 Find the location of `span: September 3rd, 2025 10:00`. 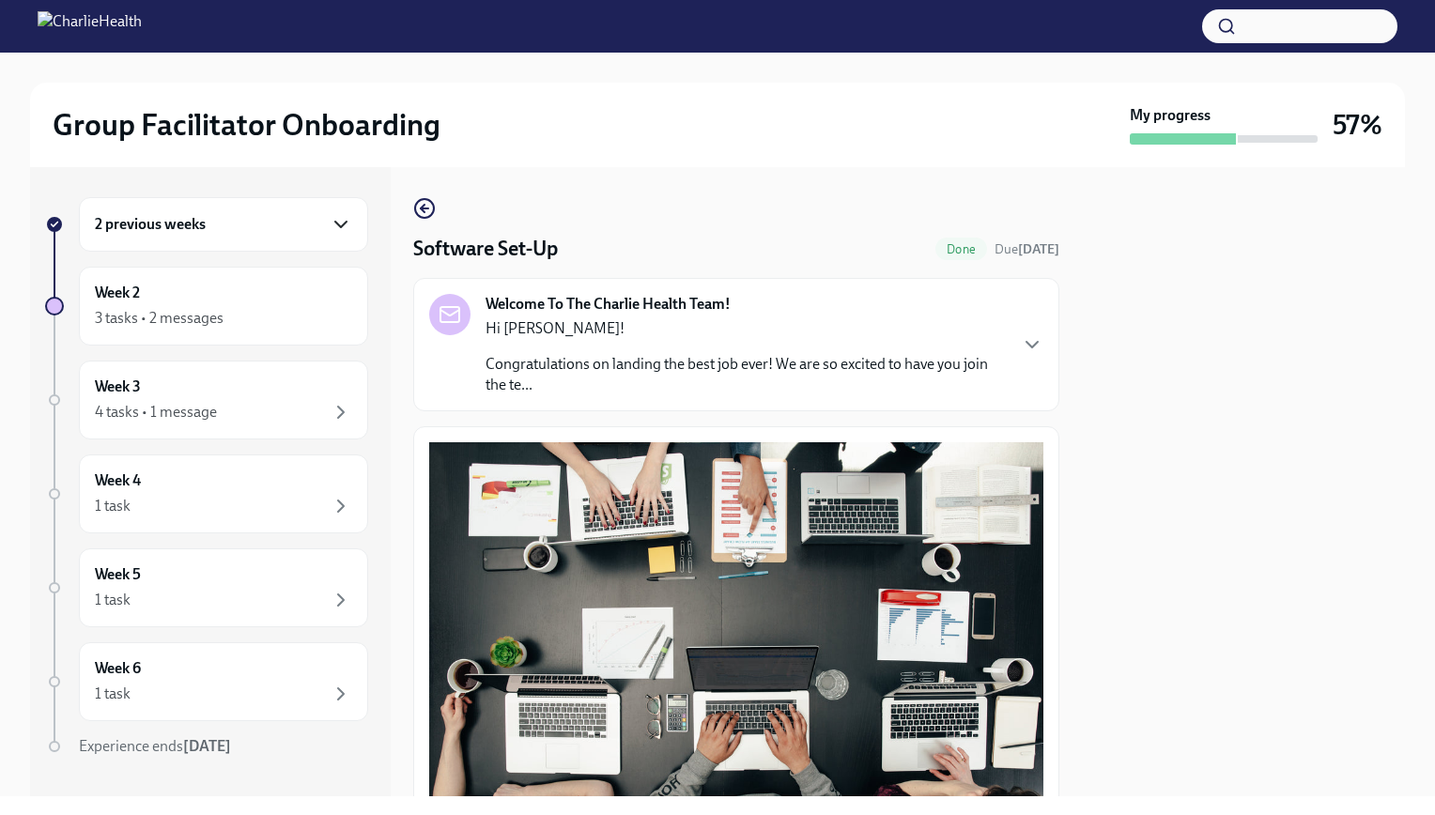

span: September 3rd, 2025 10:00 is located at coordinates (1027, 249).